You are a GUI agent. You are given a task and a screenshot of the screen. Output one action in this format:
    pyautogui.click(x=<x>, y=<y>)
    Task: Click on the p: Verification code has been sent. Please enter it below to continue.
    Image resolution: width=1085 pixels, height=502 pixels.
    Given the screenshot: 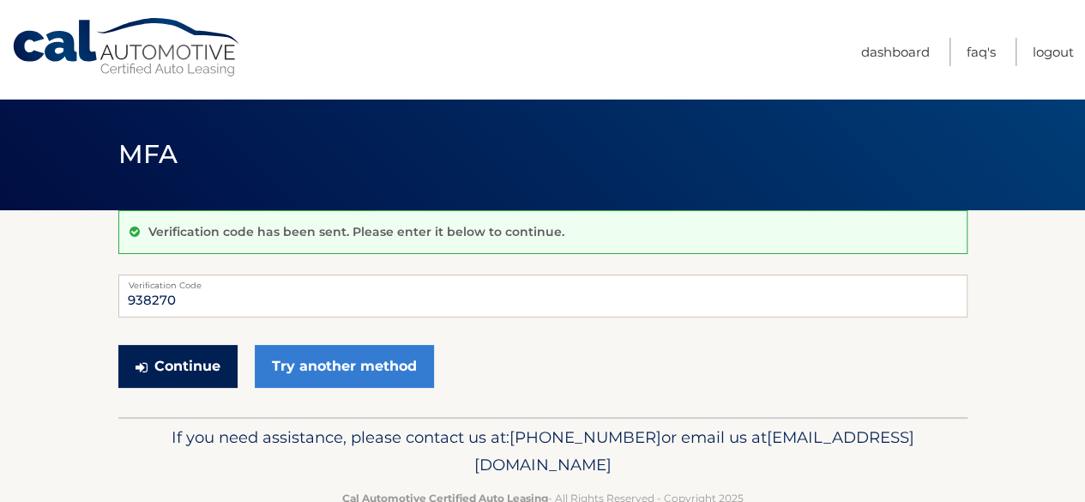 What is the action you would take?
    pyautogui.click(x=356, y=231)
    